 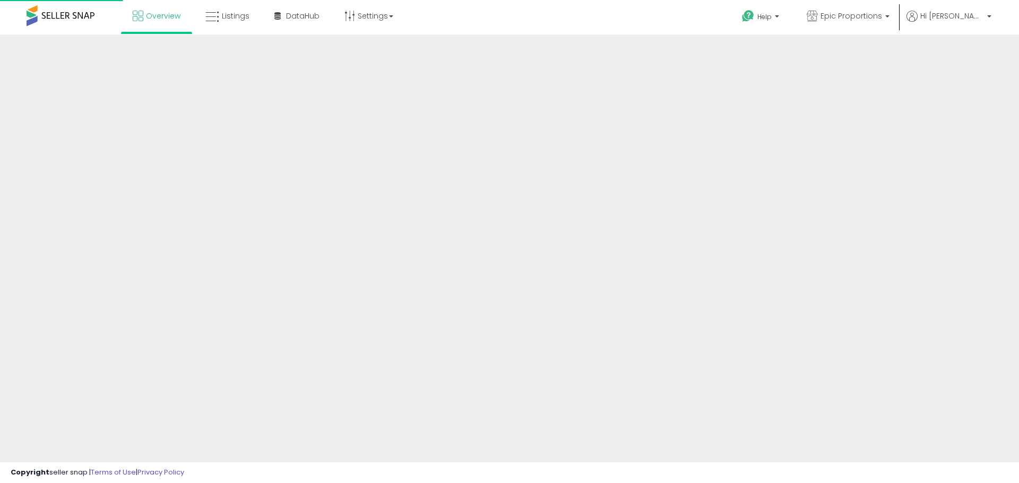 I want to click on strong: Copyright, so click(x=30, y=472).